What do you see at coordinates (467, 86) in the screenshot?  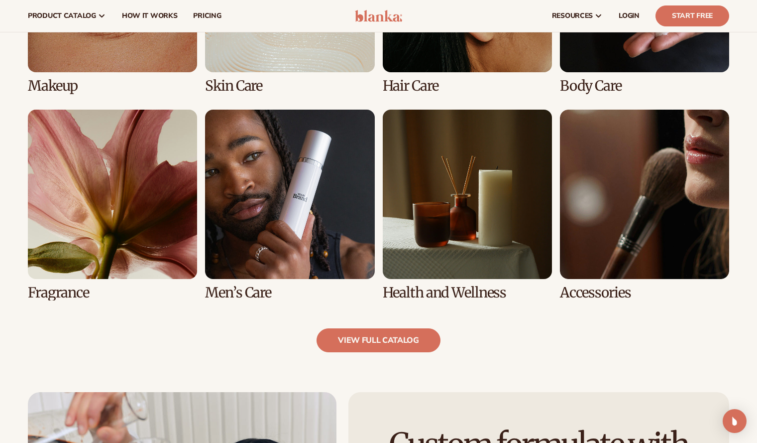 I see `h3: Hair Care` at bounding box center [467, 86].